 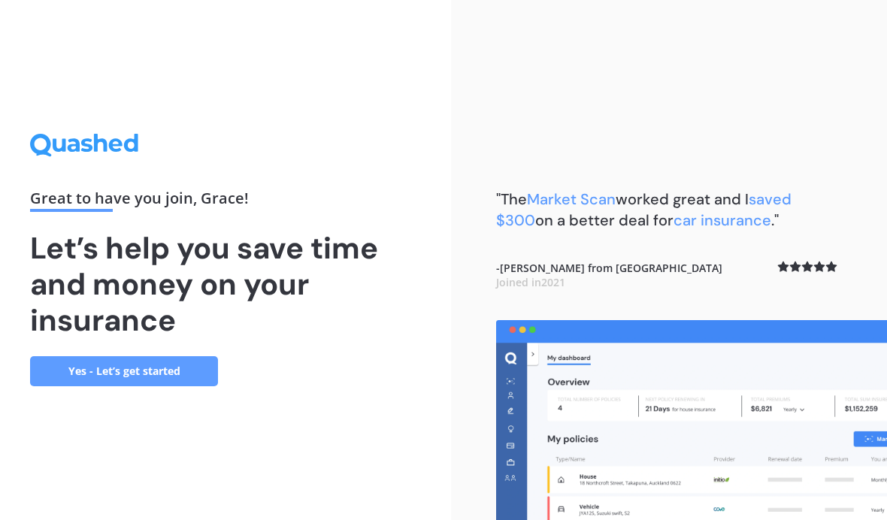 What do you see at coordinates (643, 210) in the screenshot?
I see `span: saved $300` at bounding box center [643, 210].